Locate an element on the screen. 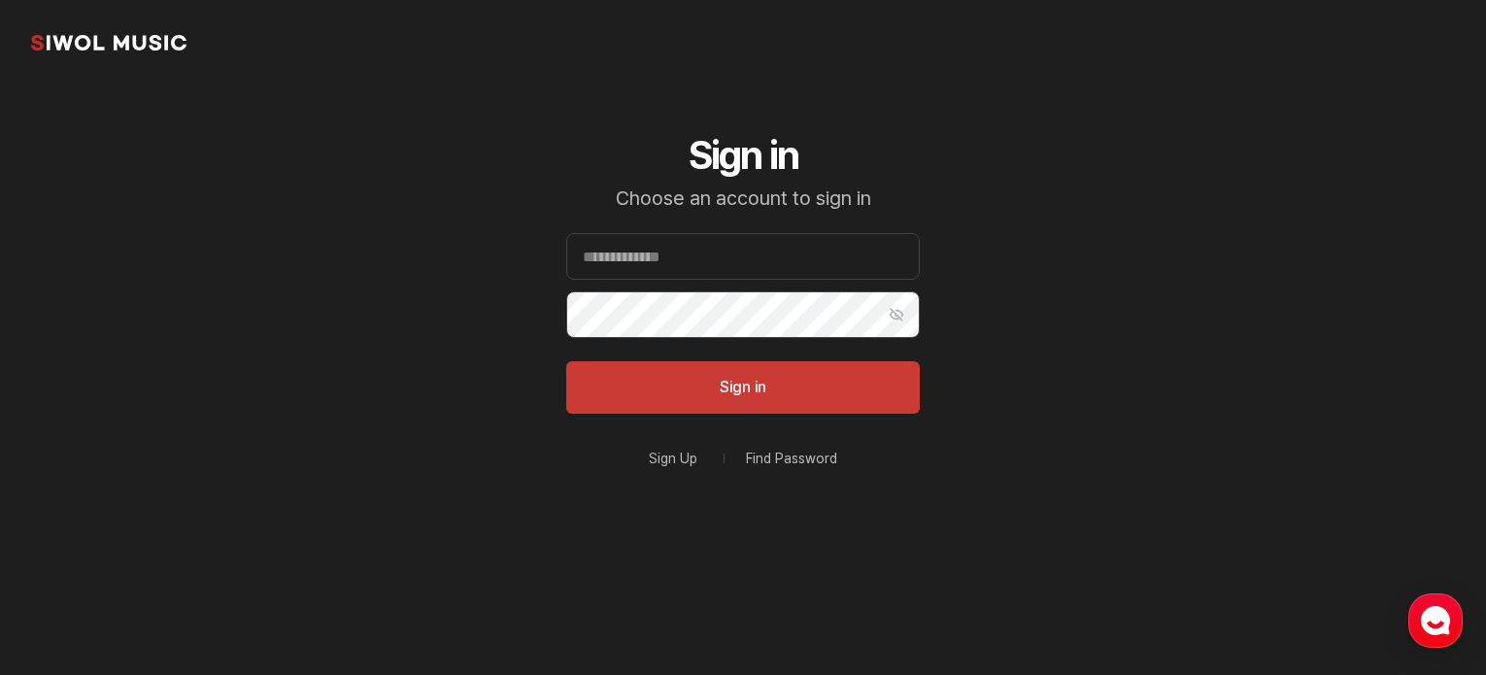 The height and width of the screenshot is (675, 1486). button: Sign in is located at coordinates (743, 388).